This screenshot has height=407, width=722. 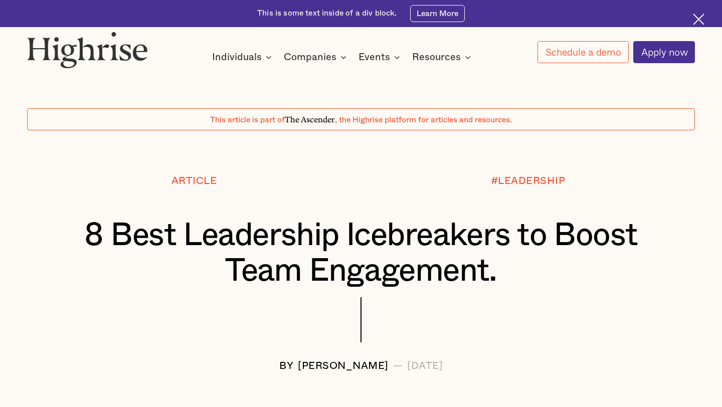 What do you see at coordinates (583, 52) in the screenshot?
I see `a: Schedule a demo` at bounding box center [583, 52].